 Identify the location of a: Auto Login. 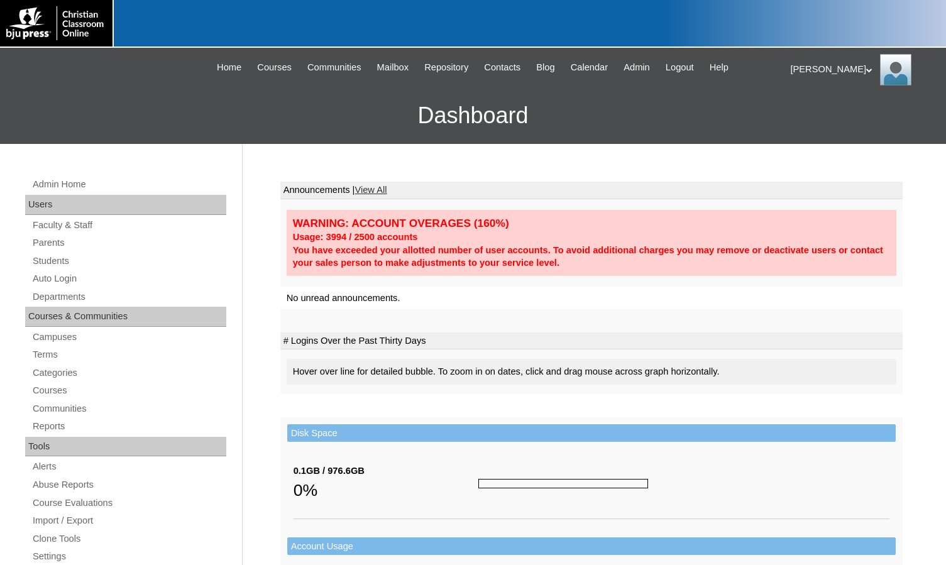
(129, 279).